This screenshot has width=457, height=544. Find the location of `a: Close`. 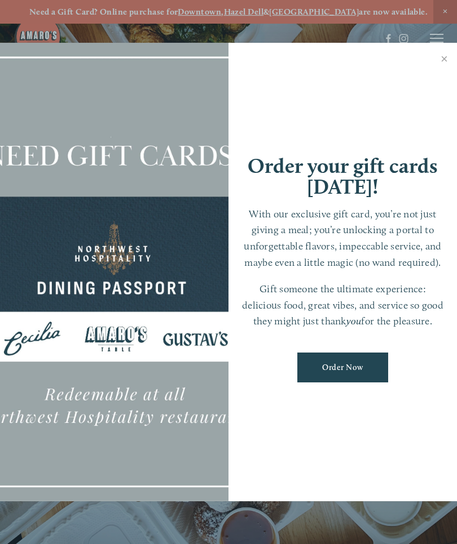

a: Close is located at coordinates (444, 60).